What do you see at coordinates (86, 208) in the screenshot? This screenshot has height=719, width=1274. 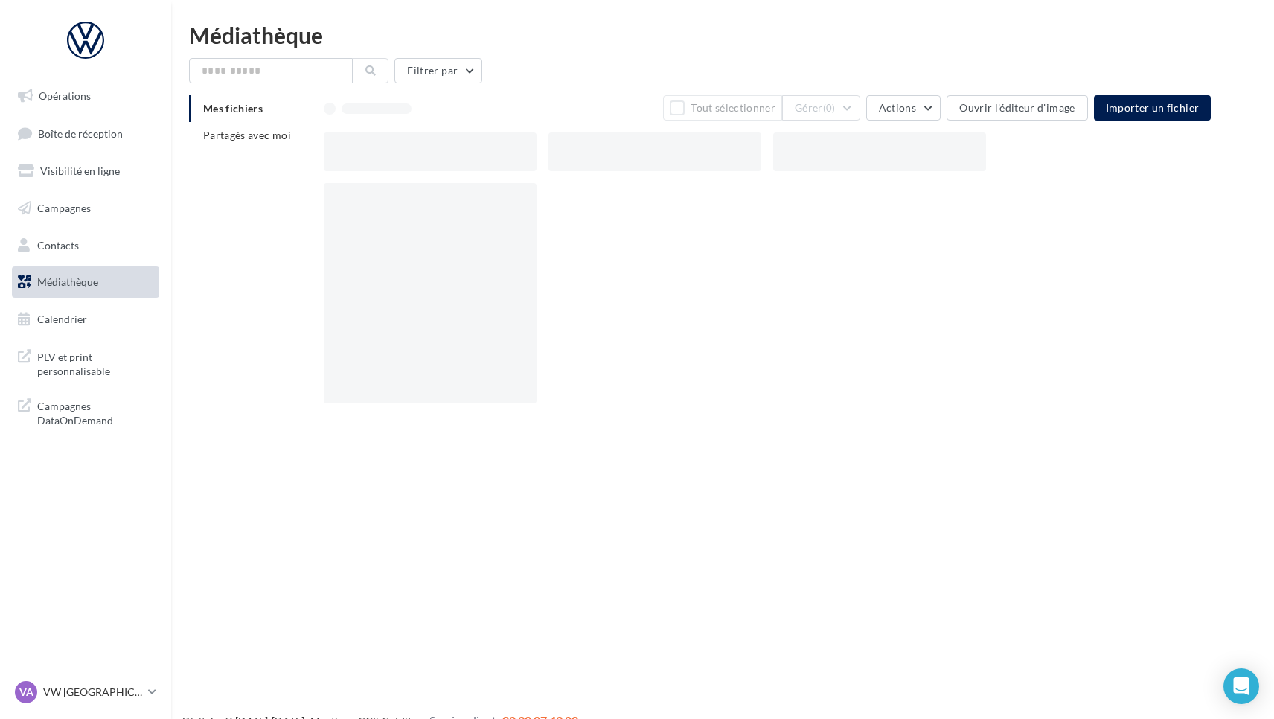 I see `a: Campagnes` at bounding box center [86, 208].